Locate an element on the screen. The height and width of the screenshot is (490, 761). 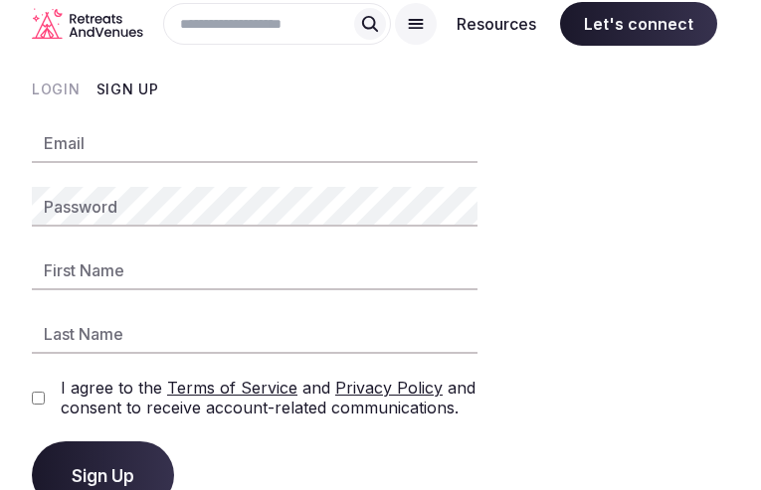
a: Visit the homepage is located at coordinates (88, 23).